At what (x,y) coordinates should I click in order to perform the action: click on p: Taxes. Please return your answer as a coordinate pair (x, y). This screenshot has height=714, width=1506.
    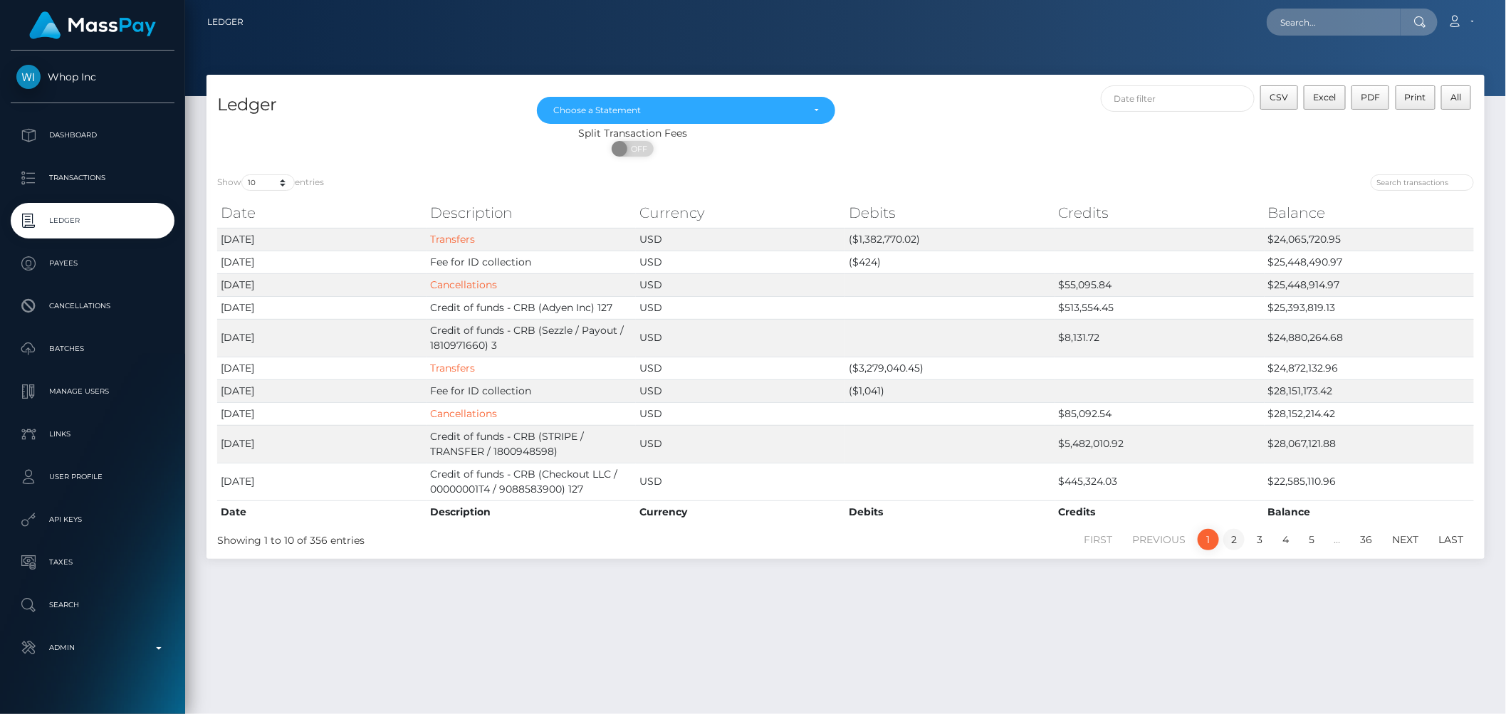
    Looking at the image, I should click on (93, 562).